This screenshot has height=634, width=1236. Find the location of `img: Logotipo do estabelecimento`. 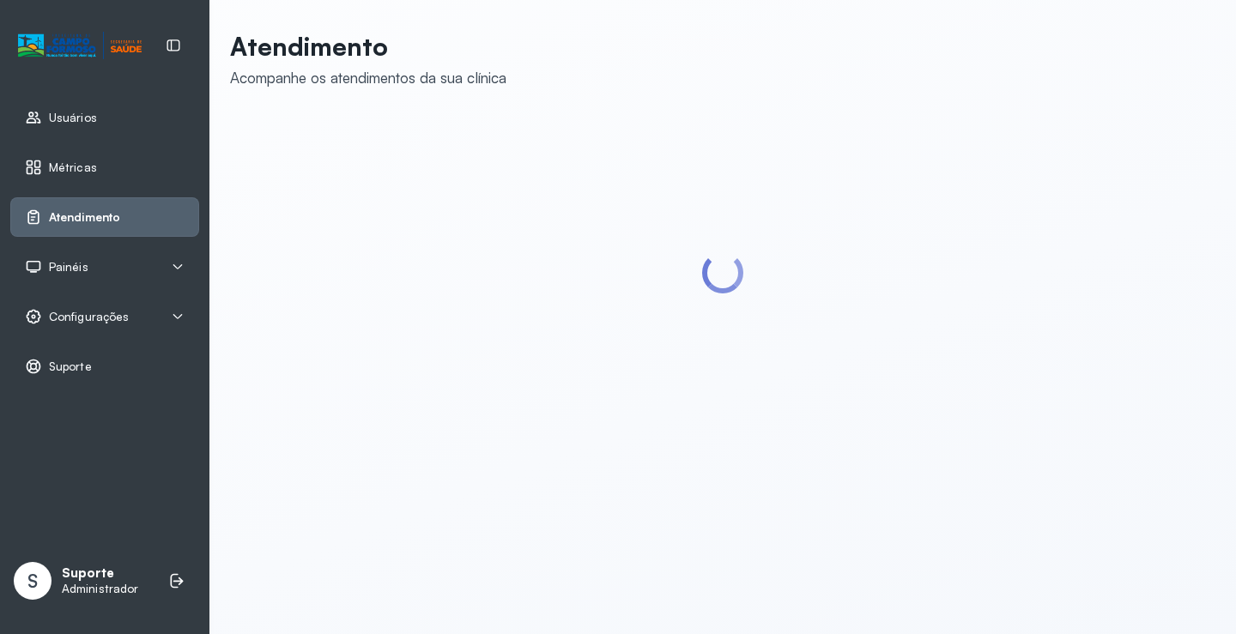

img: Logotipo do estabelecimento is located at coordinates (80, 45).